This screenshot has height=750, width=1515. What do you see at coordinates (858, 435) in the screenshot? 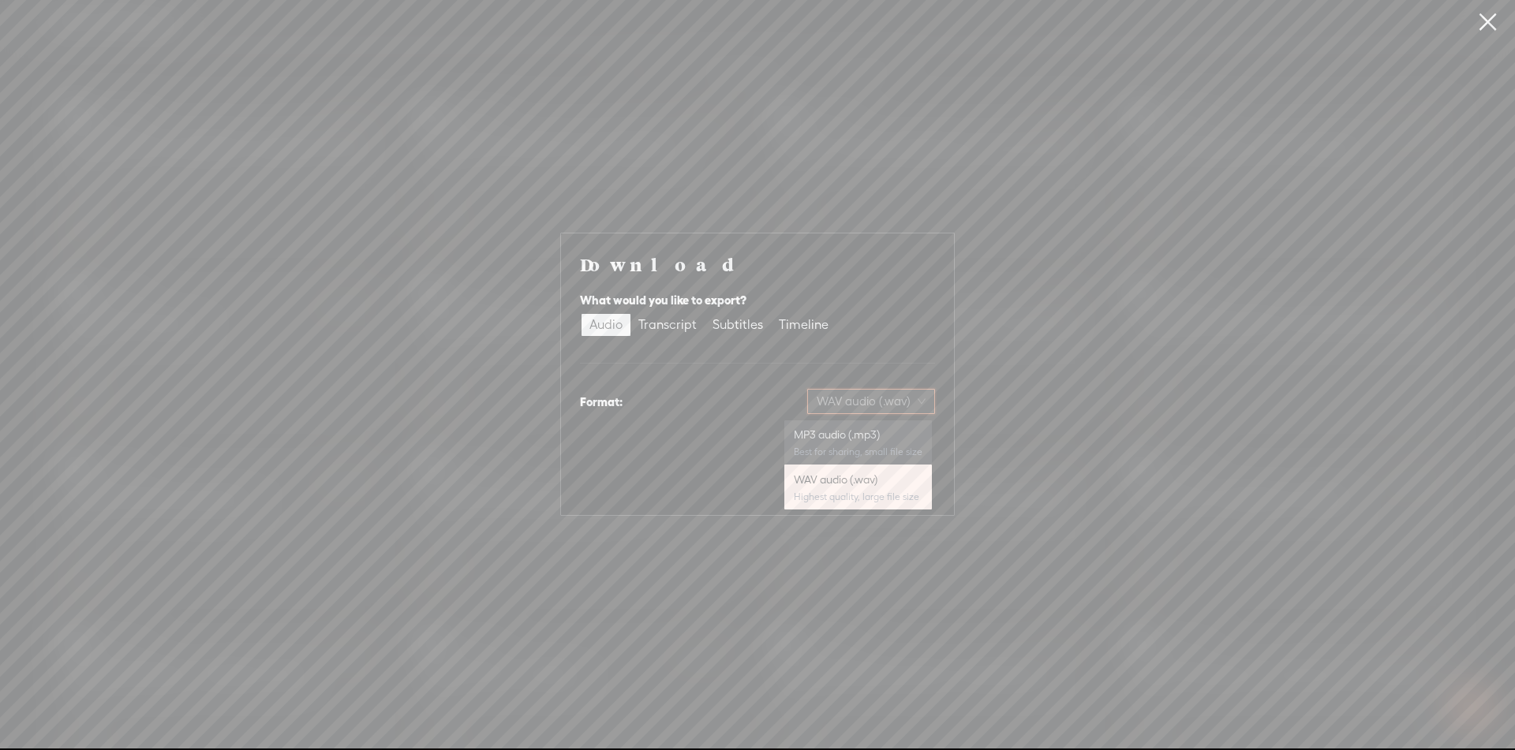
I see `div: MP3 audio (.mp3)` at bounding box center [858, 435].